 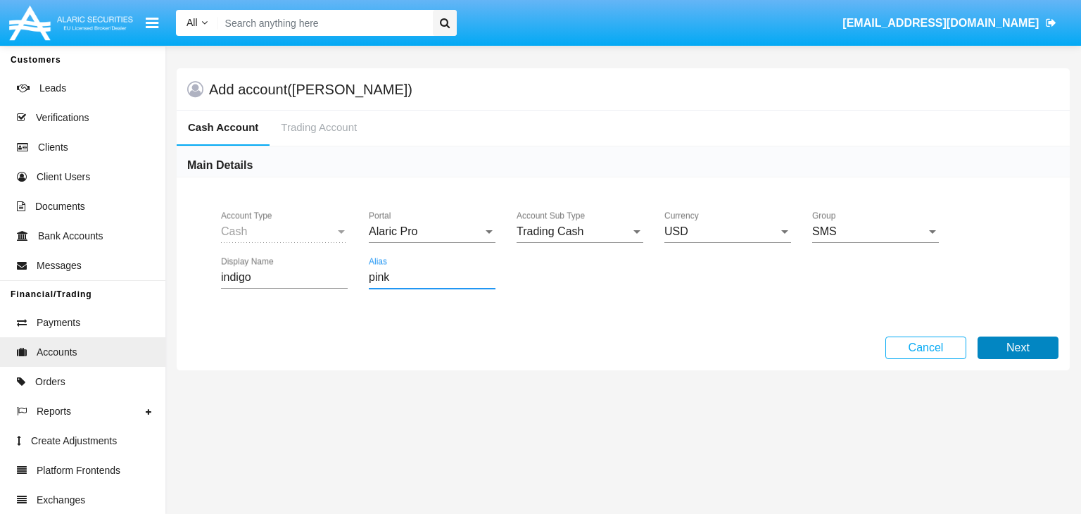 What do you see at coordinates (925, 348) in the screenshot?
I see `button: Cancel` at bounding box center [925, 348].